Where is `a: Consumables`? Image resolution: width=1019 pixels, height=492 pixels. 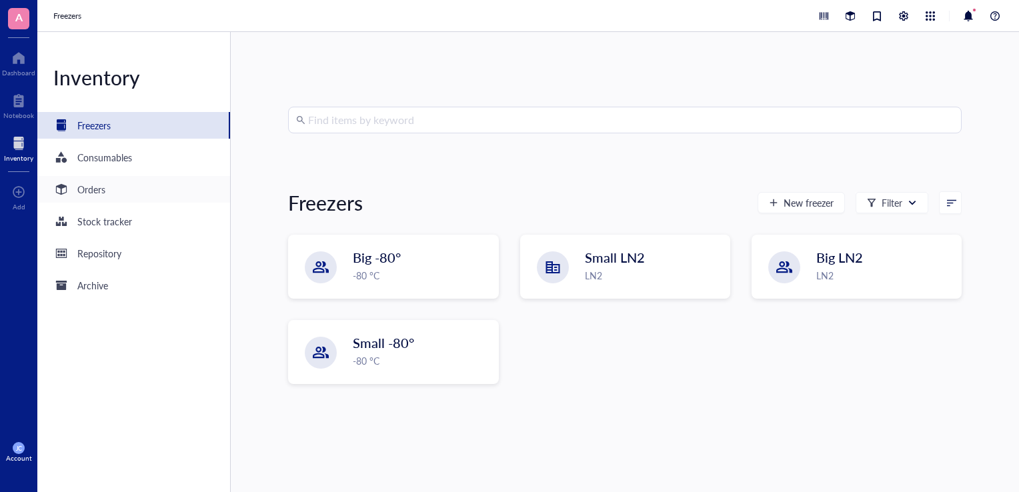
a: Consumables is located at coordinates (133, 157).